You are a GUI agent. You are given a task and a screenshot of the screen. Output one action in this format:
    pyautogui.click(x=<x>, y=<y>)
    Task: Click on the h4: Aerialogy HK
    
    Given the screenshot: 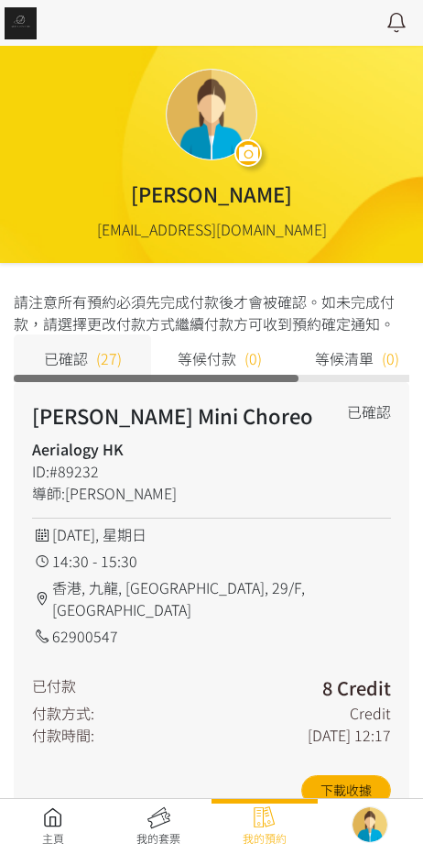 What is the action you would take?
    pyautogui.click(x=176, y=449)
    